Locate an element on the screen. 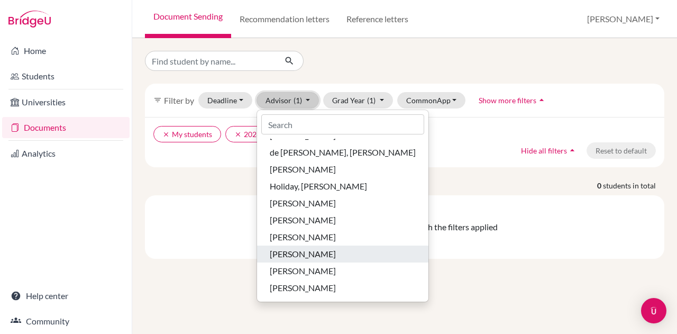  div: Open Intercom Messenger is located at coordinates (653, 310).